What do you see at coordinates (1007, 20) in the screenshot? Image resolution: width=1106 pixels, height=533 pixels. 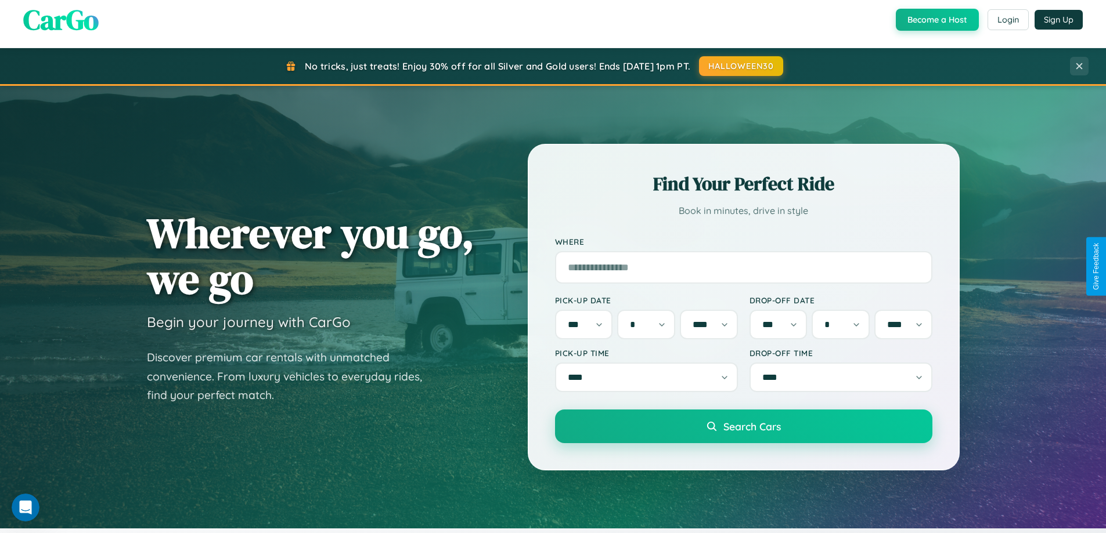 I see `button: Login` at bounding box center [1007, 20].